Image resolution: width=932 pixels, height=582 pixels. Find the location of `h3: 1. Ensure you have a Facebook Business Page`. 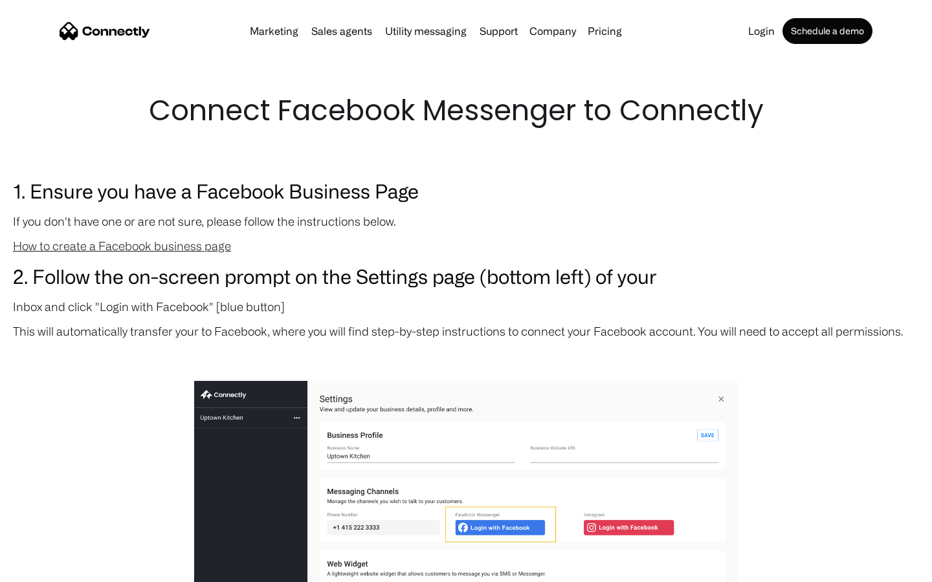

h3: 1. Ensure you have a Facebook Business Page is located at coordinates (466, 191).